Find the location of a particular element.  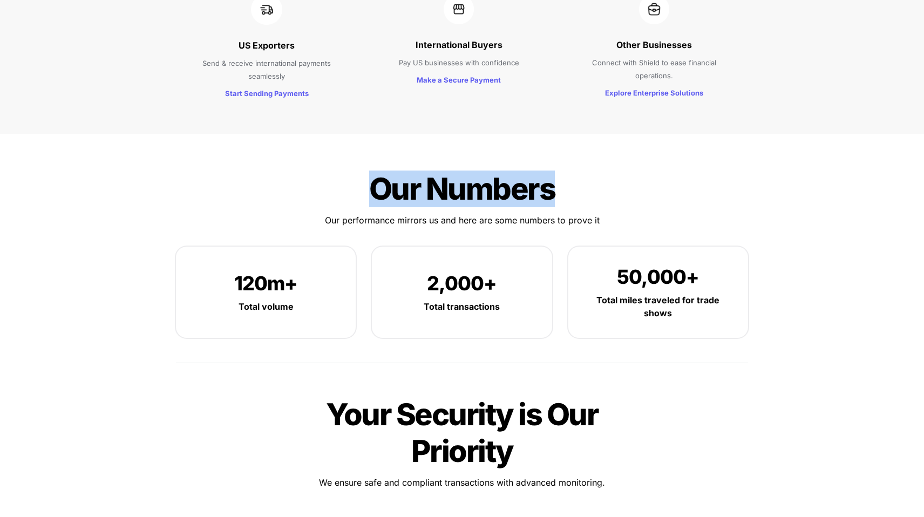

strong: Other Businesses is located at coordinates (654, 45).